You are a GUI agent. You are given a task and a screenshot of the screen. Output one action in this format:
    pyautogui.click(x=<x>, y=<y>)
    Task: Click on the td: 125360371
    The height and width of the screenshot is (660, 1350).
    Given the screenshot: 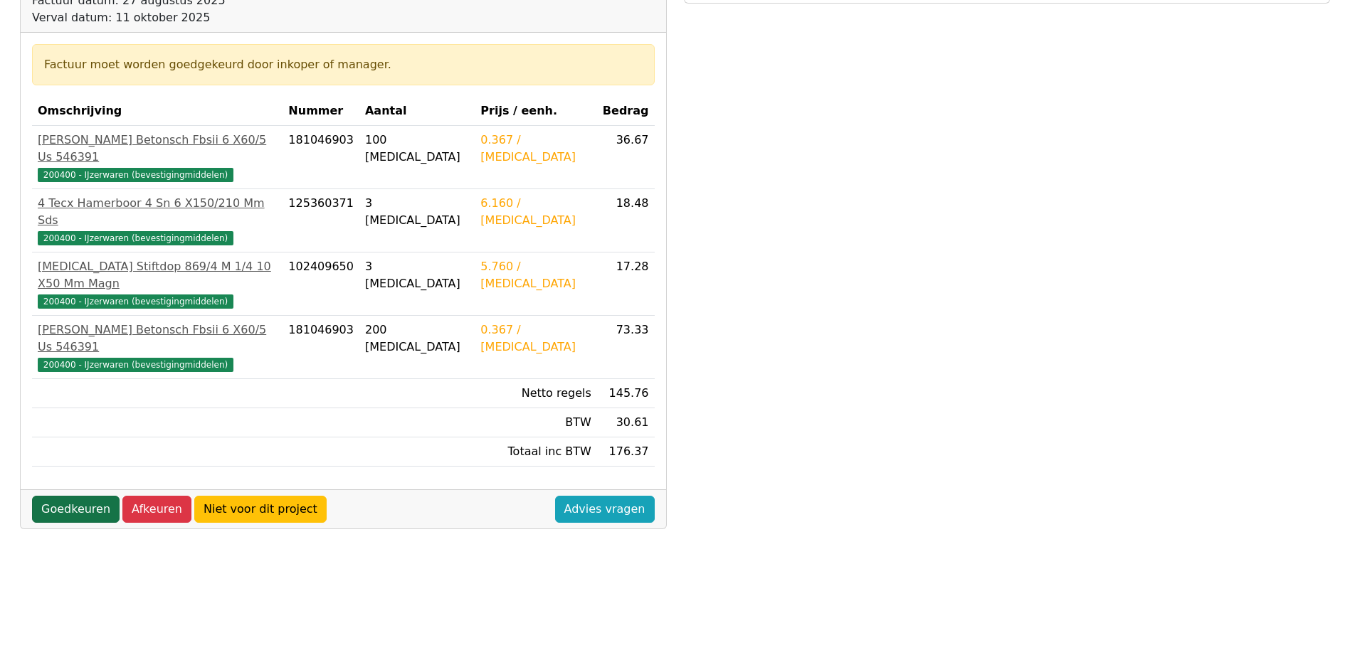 What is the action you would take?
    pyautogui.click(x=321, y=221)
    